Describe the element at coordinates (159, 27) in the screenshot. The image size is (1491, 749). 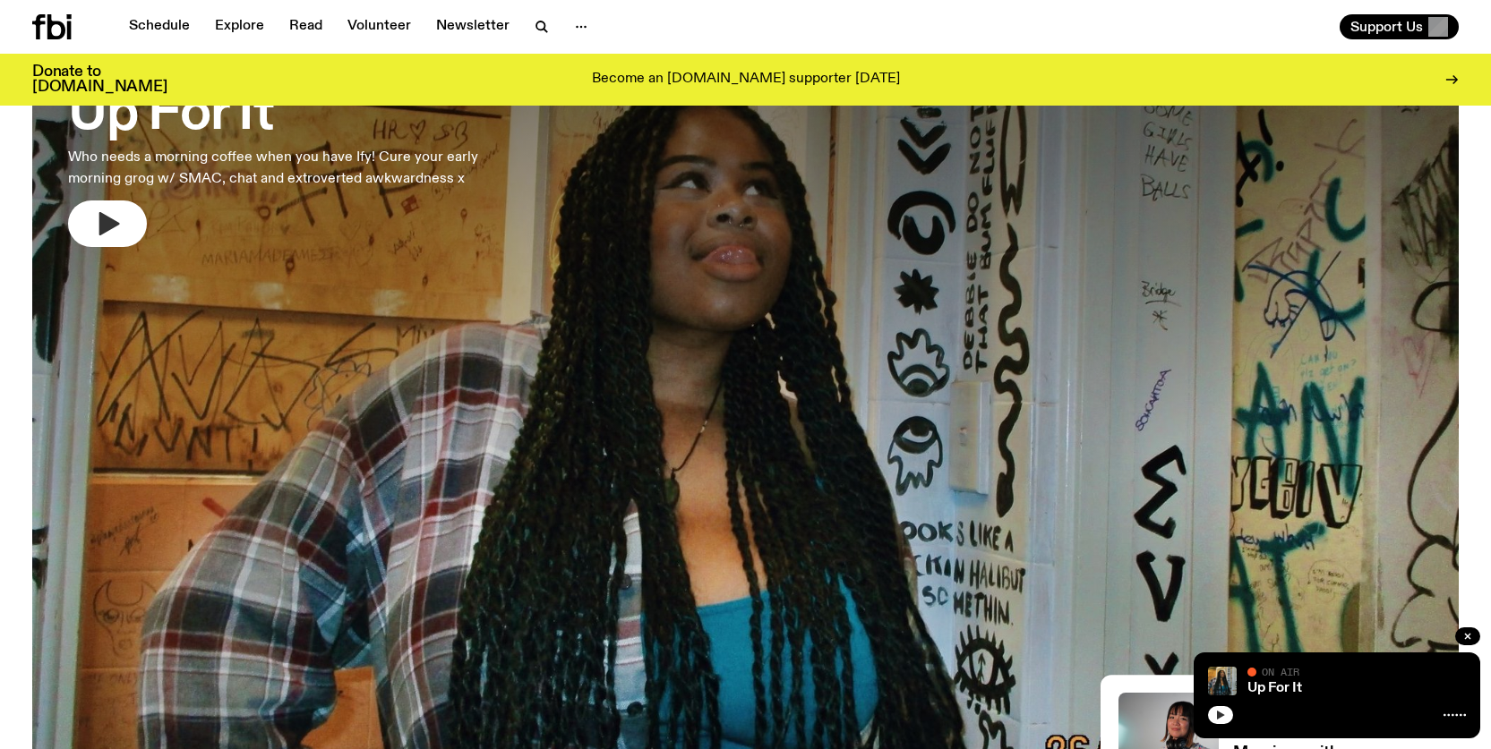
I see `a: Schedule` at that location.